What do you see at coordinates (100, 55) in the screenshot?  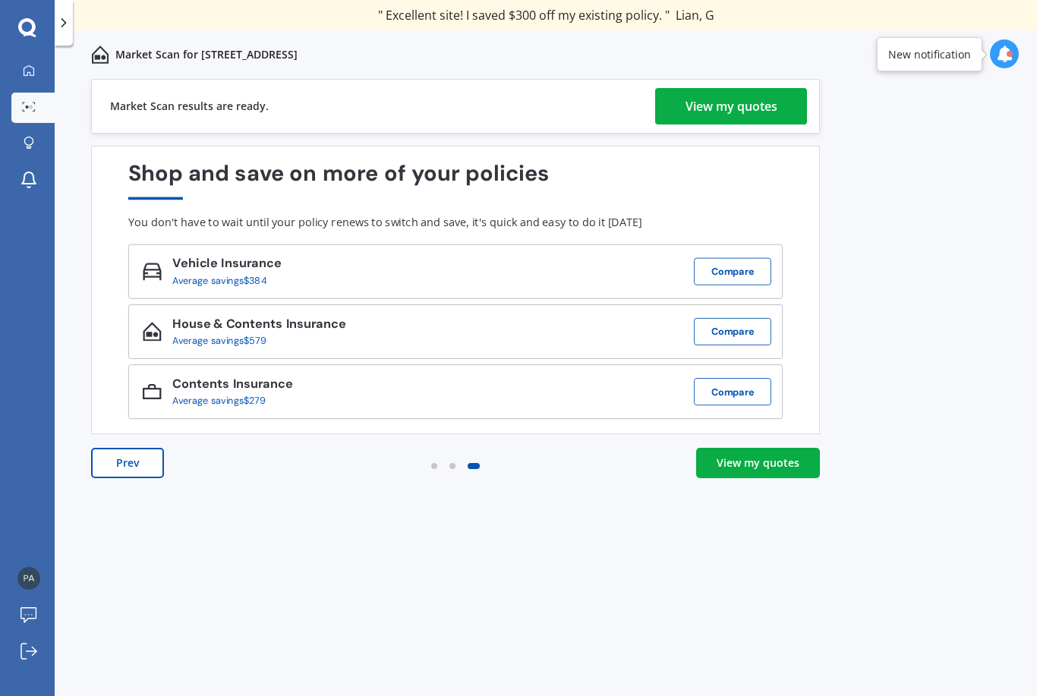 I see `img: home-and-contents.b802091223b8502ef2dd.svg` at bounding box center [100, 55].